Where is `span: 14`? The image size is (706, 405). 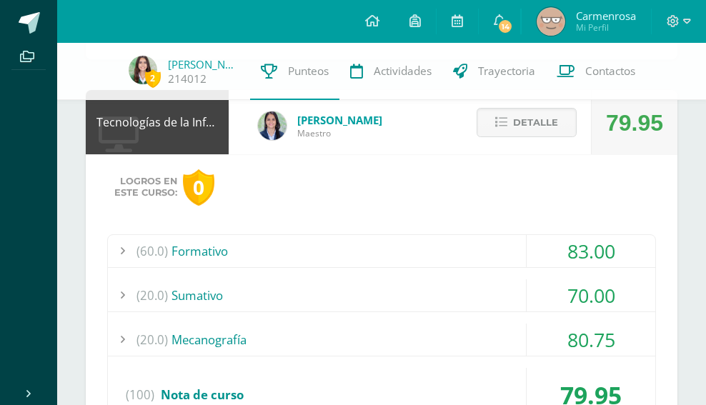 span: 14 is located at coordinates (505, 26).